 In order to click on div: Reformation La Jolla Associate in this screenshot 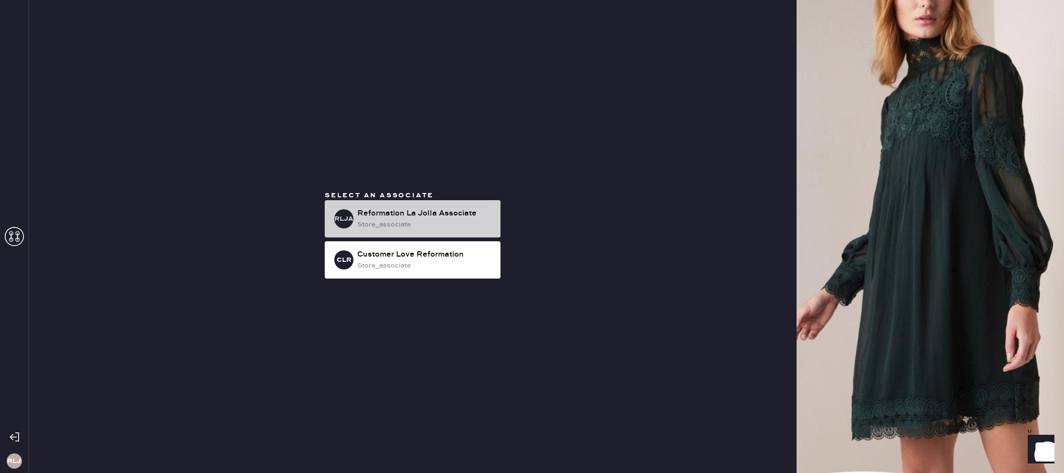, I will do `click(425, 214)`.